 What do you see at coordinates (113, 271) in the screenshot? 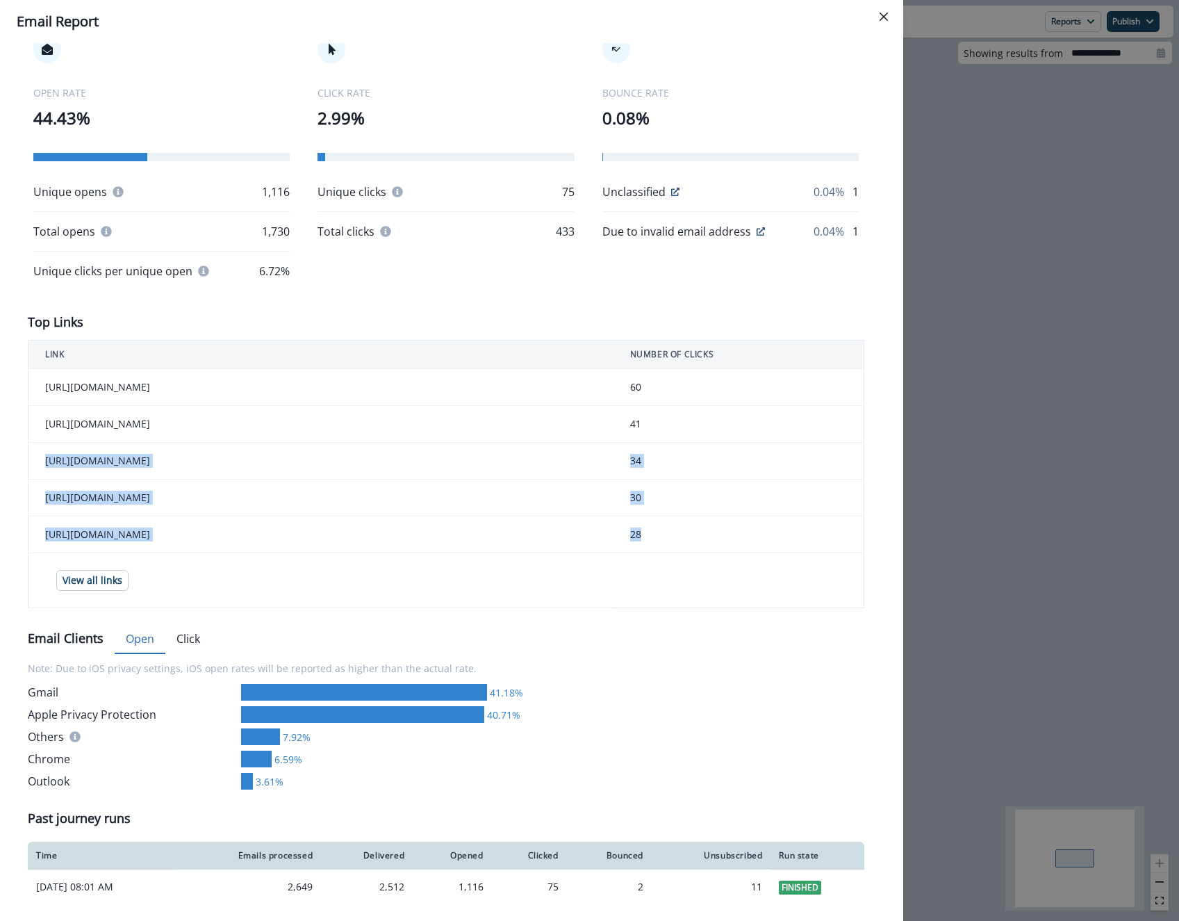
I see `p: Unique clicks per unique open` at bounding box center [113, 271].